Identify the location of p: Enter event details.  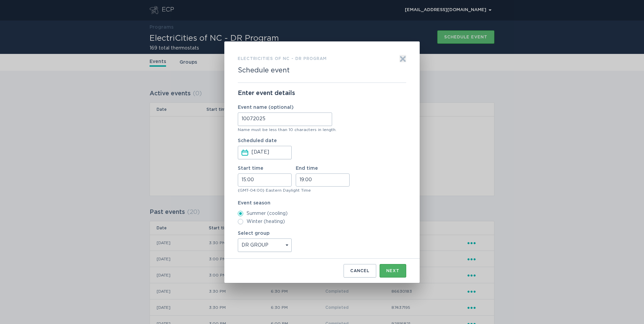
(322, 93).